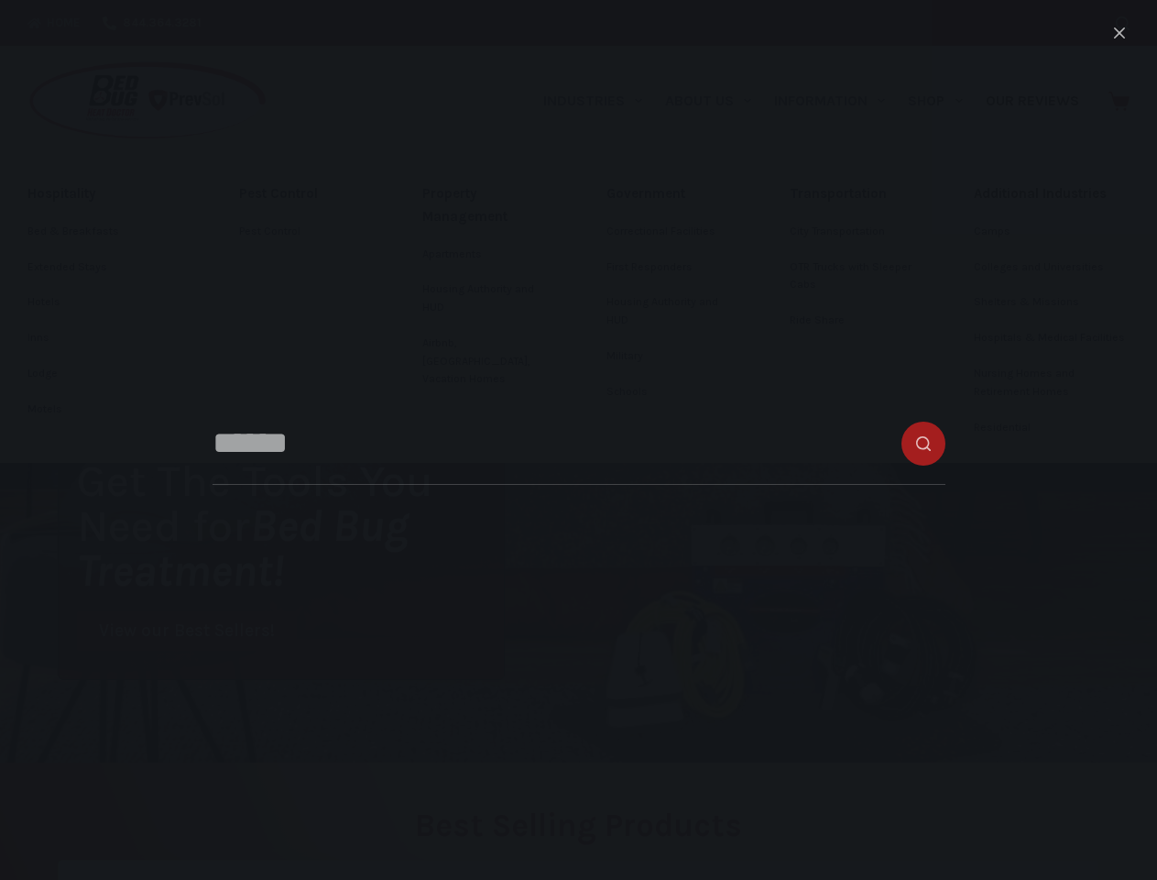 The image size is (1157, 880). I want to click on a: Lodge, so click(105, 374).